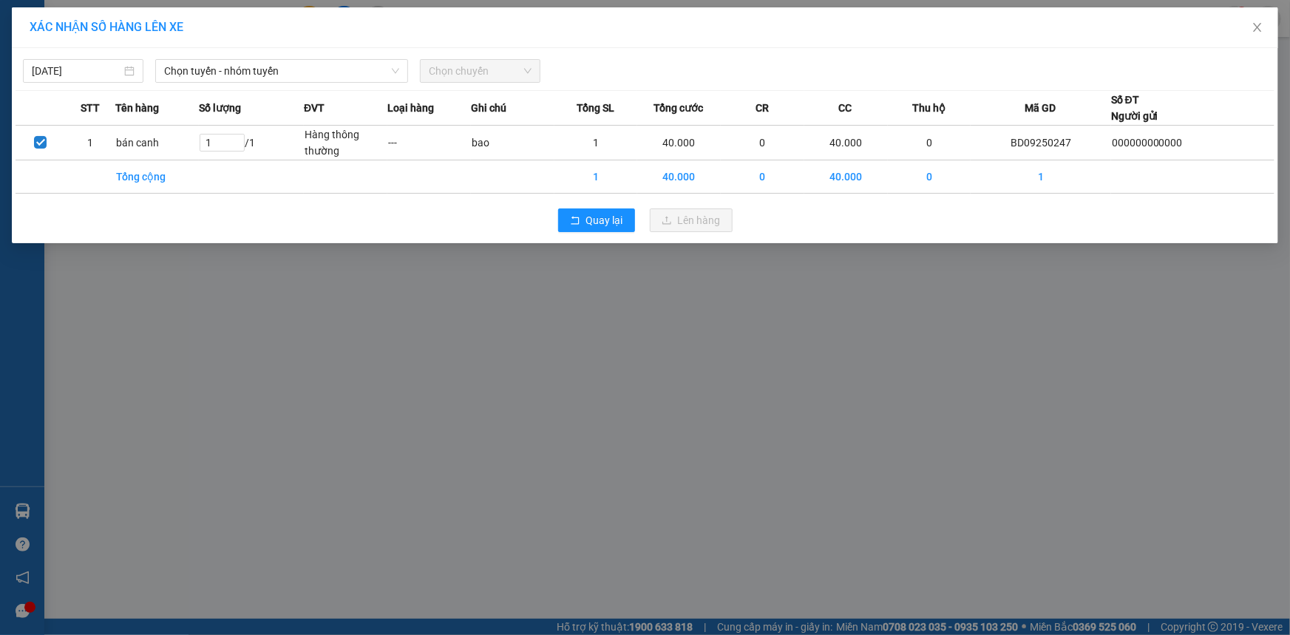 This screenshot has width=1290, height=635. What do you see at coordinates (929, 108) in the screenshot?
I see `span: Thu hộ` at bounding box center [929, 108].